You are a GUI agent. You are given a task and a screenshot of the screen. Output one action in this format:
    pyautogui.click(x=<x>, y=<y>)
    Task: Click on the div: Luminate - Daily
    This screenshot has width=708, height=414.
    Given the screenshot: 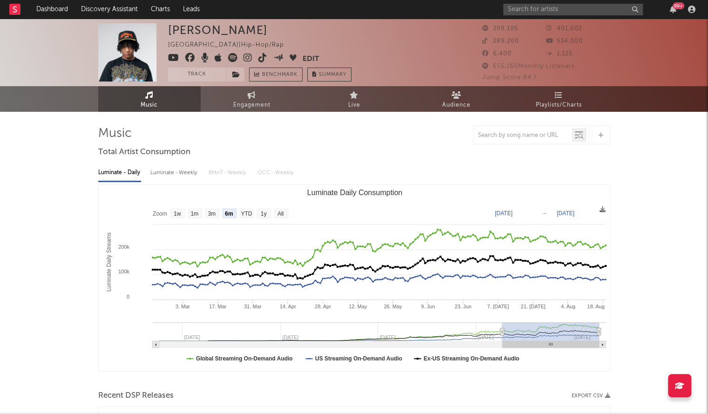 What is the action you would take?
    pyautogui.click(x=120, y=173)
    